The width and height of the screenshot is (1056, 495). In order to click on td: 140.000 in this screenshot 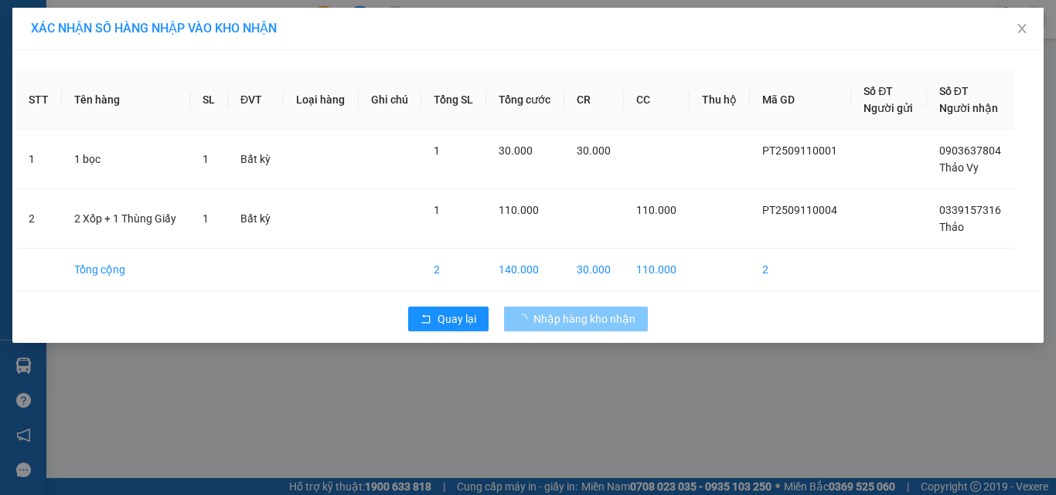, I will do `click(525, 270)`.